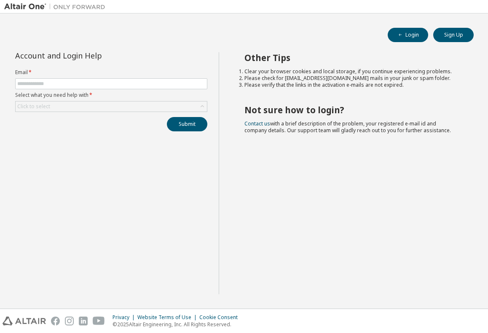  What do you see at coordinates (453, 35) in the screenshot?
I see `button: Sign Up` at bounding box center [453, 35].